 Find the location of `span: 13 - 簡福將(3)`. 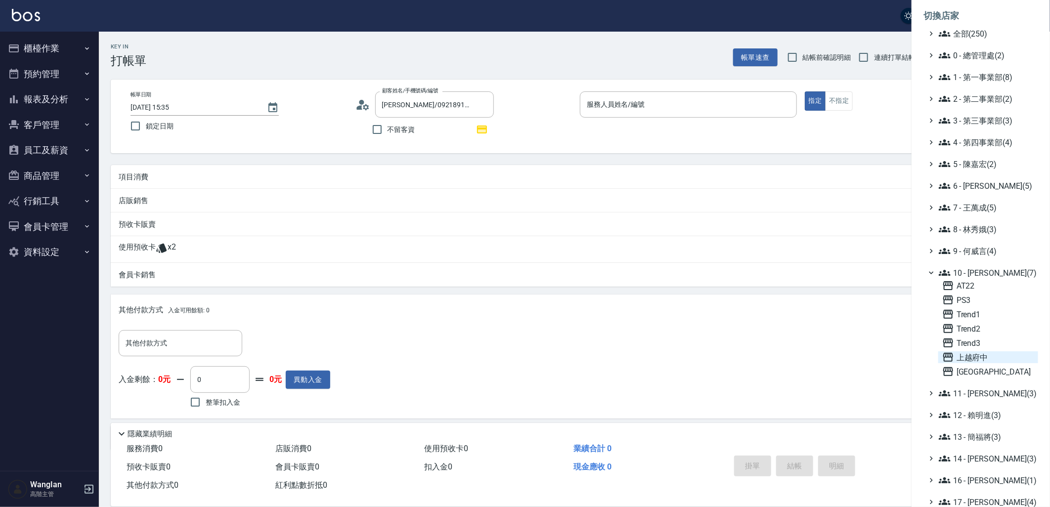

span: 13 - 簡福將(3) is located at coordinates (987, 437).